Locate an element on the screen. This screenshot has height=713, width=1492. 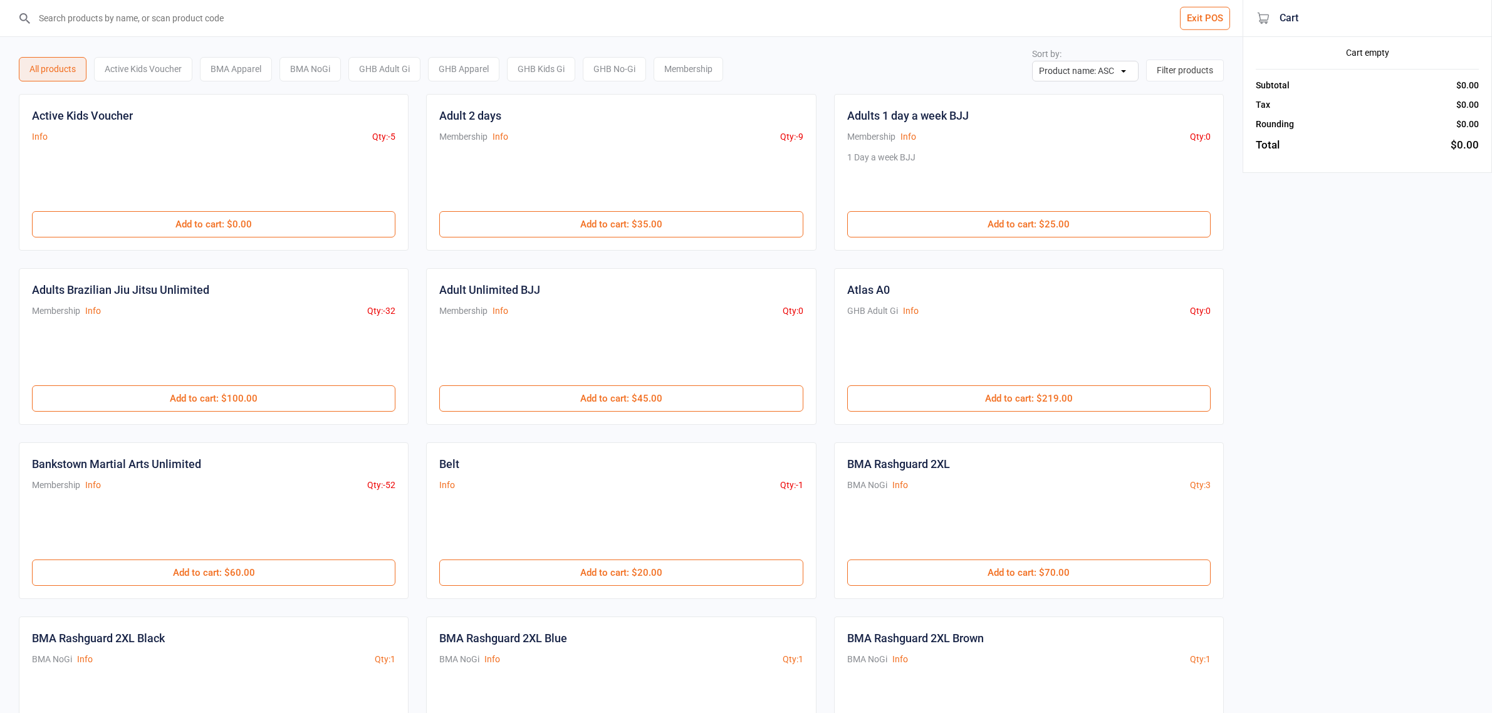
div: Adults Brazilian Jiu Jitsu Unlimited is located at coordinates (120, 289).